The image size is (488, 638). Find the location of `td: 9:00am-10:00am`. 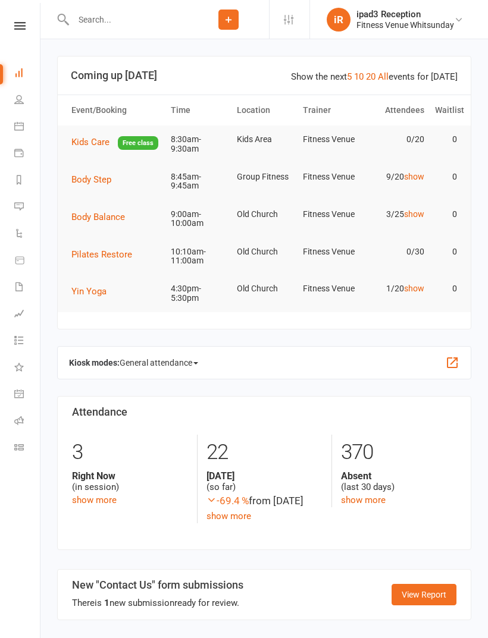

td: 9:00am-10:00am is located at coordinates (198, 219).